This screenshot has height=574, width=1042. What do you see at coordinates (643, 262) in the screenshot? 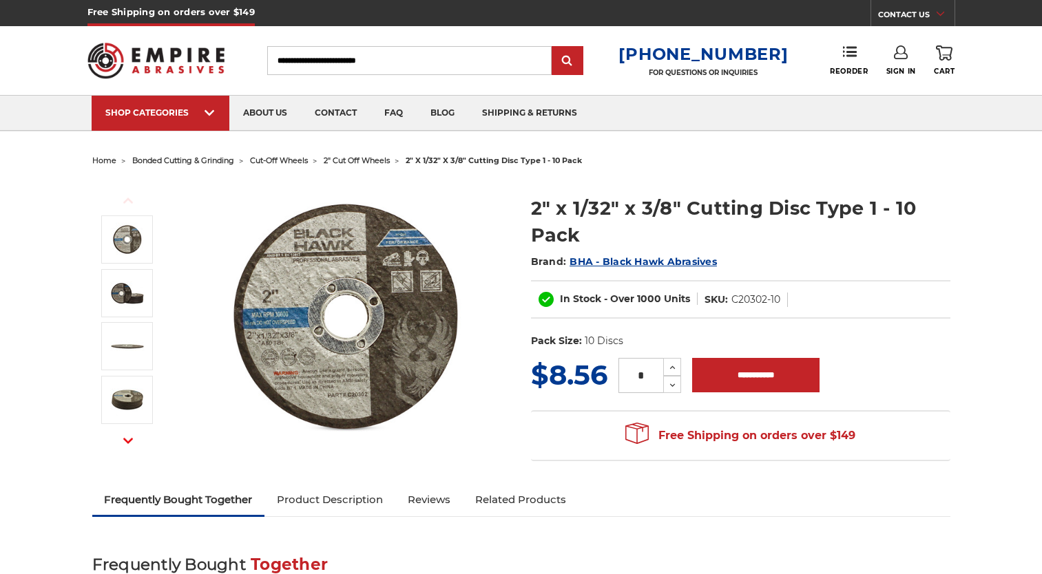
I see `a: BHA - Black Hawk Abrasives` at bounding box center [643, 262].